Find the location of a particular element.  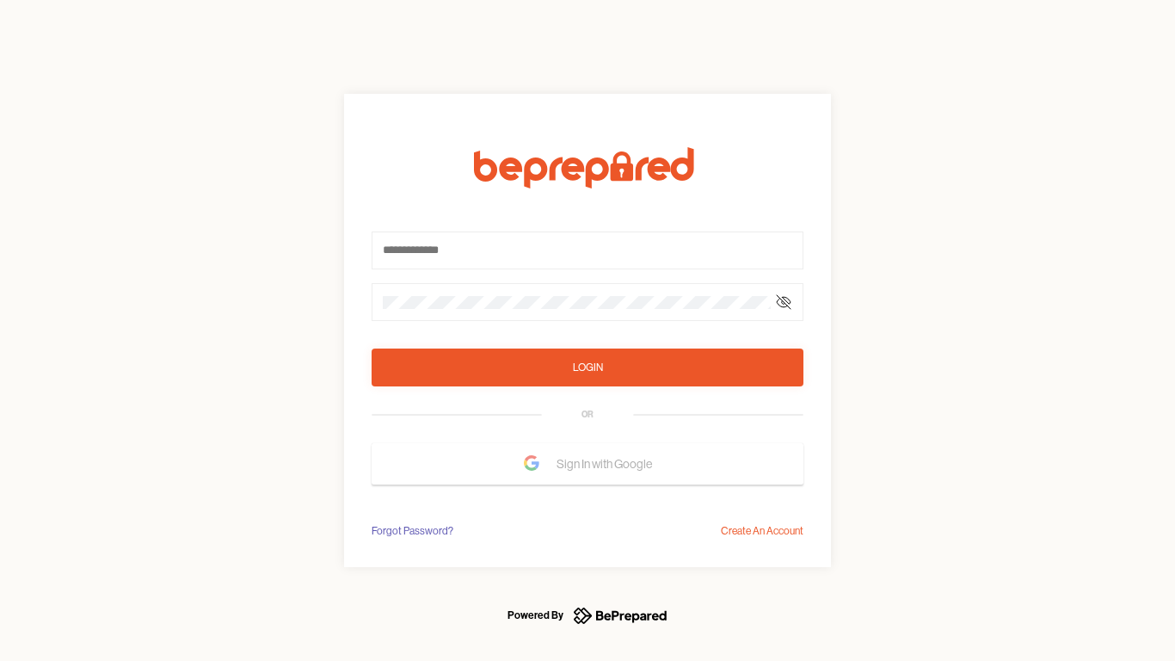

div: Powered By is located at coordinates (535, 615).